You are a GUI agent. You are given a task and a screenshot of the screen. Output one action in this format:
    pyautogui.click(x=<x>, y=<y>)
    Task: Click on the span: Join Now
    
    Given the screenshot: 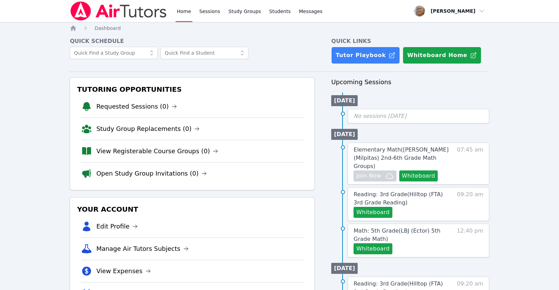 What is the action you would take?
    pyautogui.click(x=368, y=176)
    